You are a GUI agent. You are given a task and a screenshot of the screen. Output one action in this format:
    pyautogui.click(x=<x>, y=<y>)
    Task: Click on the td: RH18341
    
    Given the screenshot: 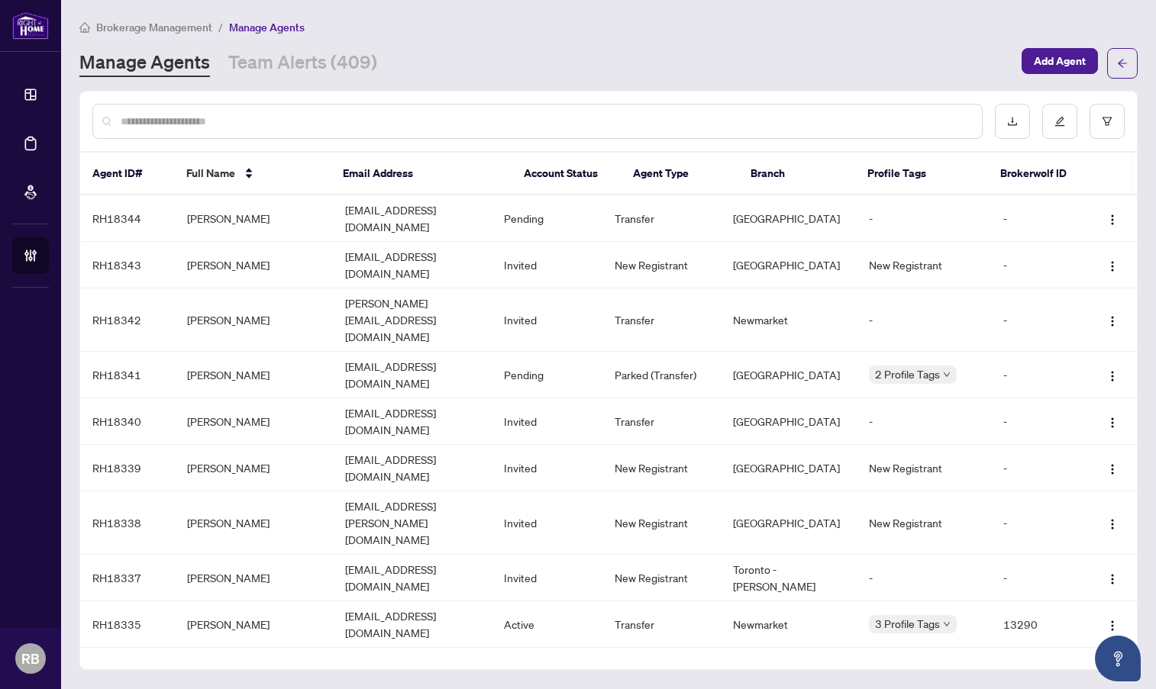 What is the action you would take?
    pyautogui.click(x=128, y=375)
    